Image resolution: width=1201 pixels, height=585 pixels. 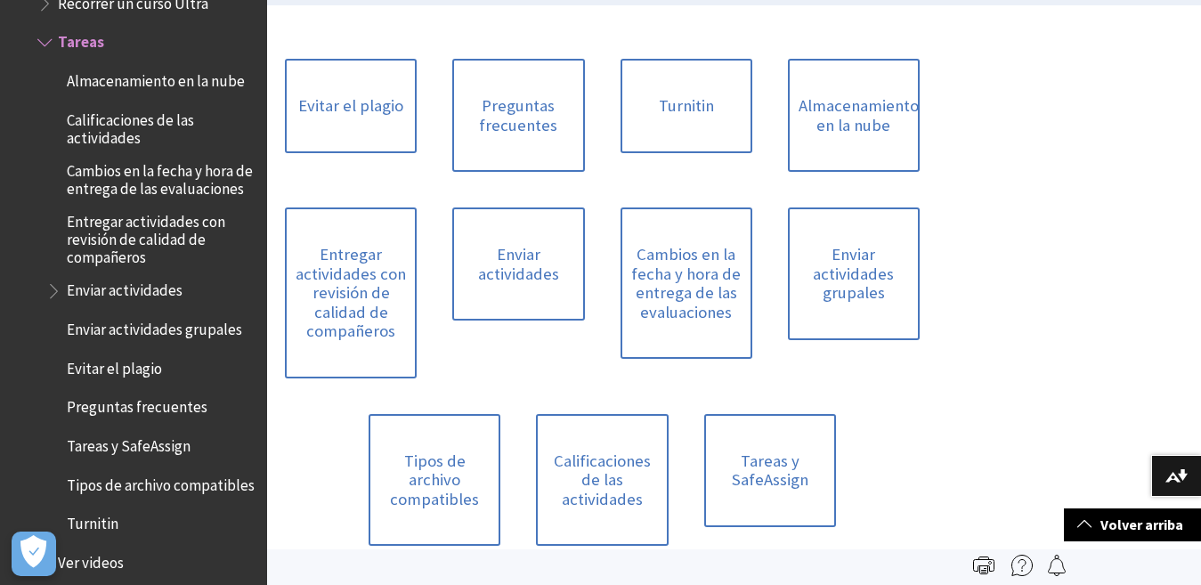 What do you see at coordinates (128, 442) in the screenshot?
I see `span: Tareas y SafeAssign` at bounding box center [128, 442].